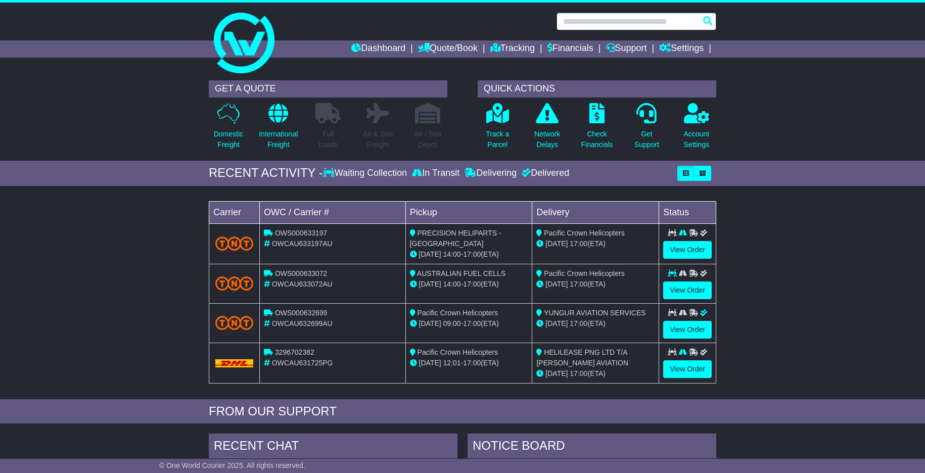 The height and width of the screenshot is (473, 925). I want to click on a: Dashboard, so click(378, 49).